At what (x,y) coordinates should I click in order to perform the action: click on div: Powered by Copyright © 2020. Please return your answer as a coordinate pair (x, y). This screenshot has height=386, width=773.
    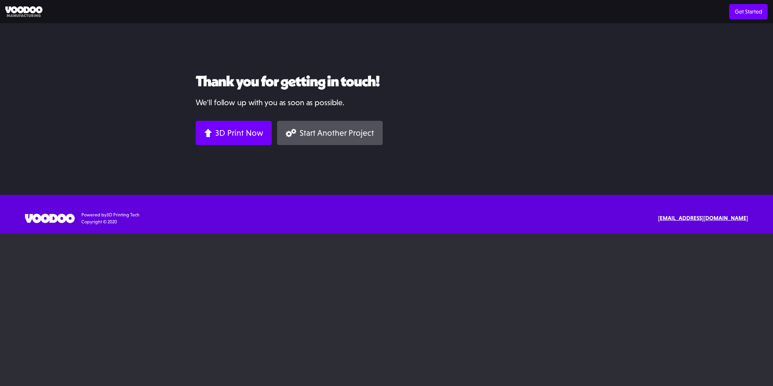
    Looking at the image, I should click on (110, 218).